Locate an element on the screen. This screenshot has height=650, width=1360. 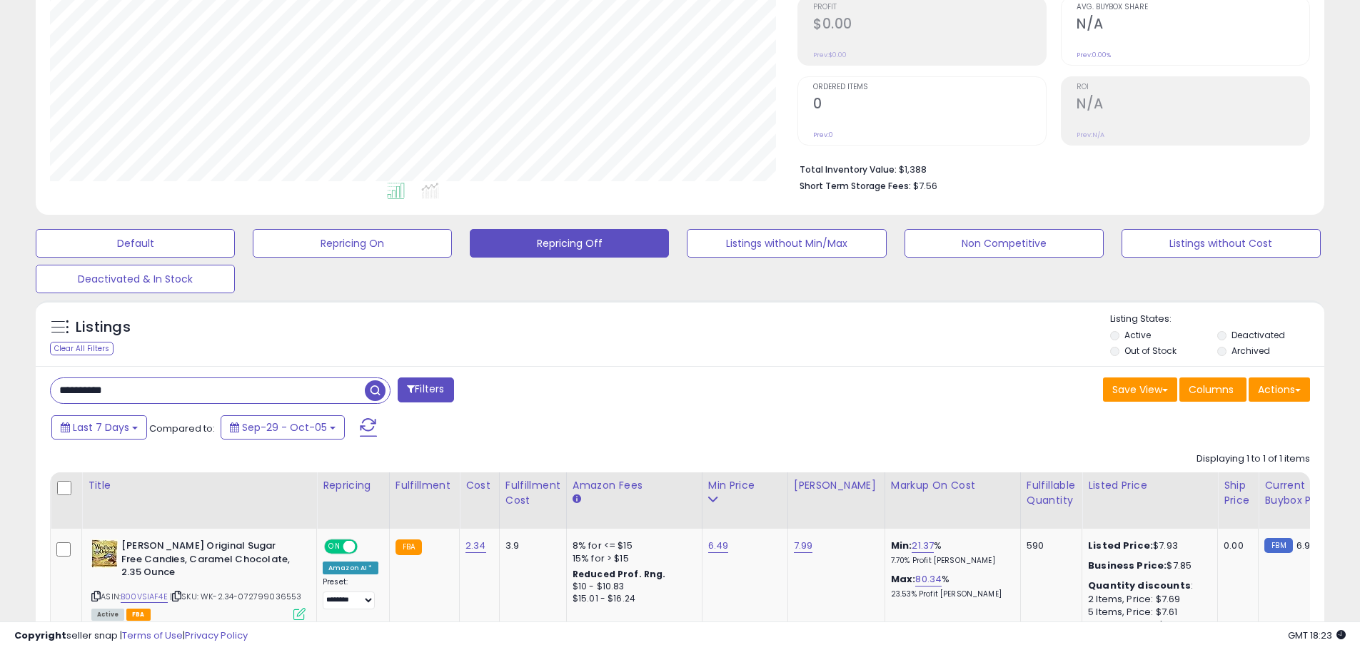
div: Preset: is located at coordinates (351, 593).